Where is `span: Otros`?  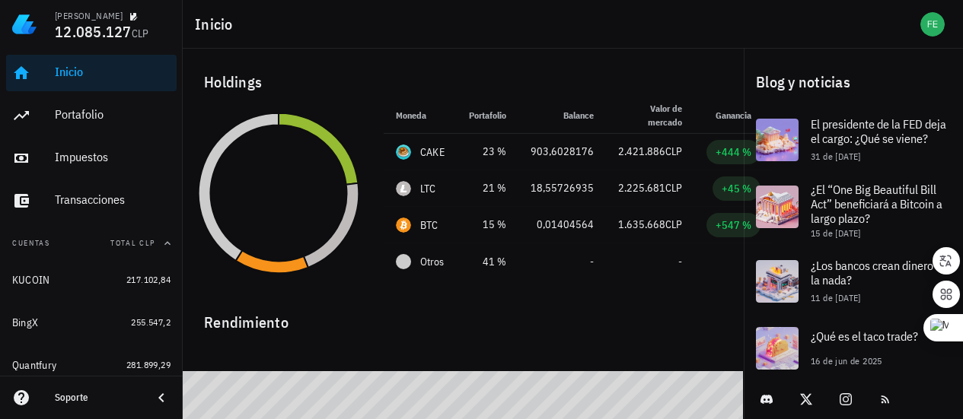 span: Otros is located at coordinates (432, 262).